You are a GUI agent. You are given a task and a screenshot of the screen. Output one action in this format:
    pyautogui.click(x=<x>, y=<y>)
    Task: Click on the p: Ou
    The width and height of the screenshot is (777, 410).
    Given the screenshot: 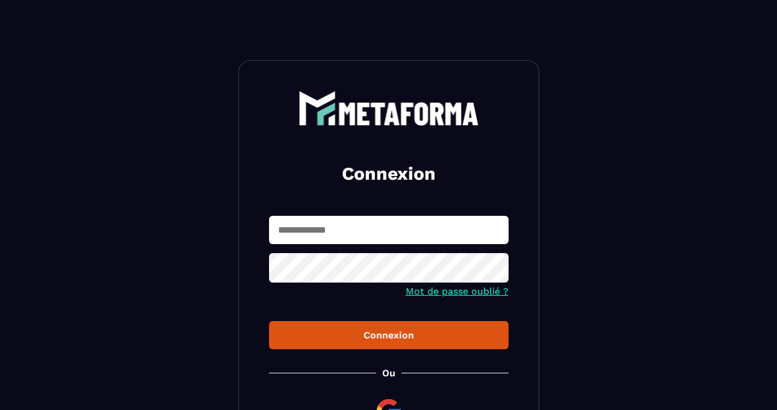 What is the action you would take?
    pyautogui.click(x=389, y=373)
    